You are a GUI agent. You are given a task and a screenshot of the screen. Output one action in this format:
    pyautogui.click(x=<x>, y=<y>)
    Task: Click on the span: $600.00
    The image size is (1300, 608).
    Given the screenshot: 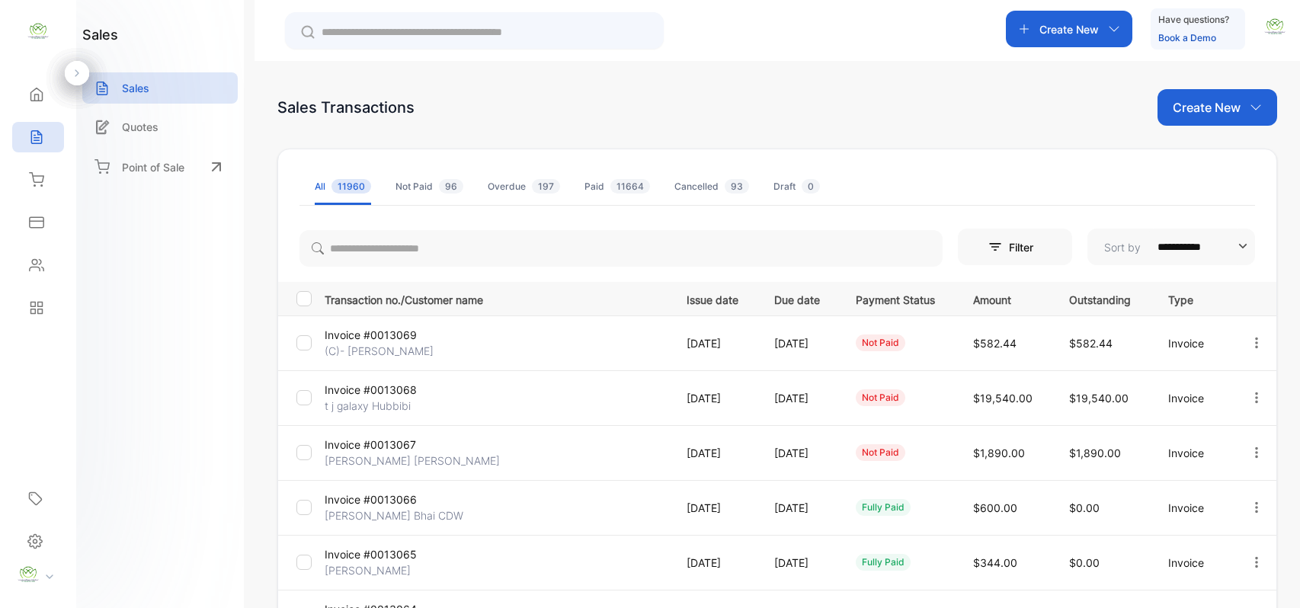 What is the action you would take?
    pyautogui.click(x=995, y=508)
    